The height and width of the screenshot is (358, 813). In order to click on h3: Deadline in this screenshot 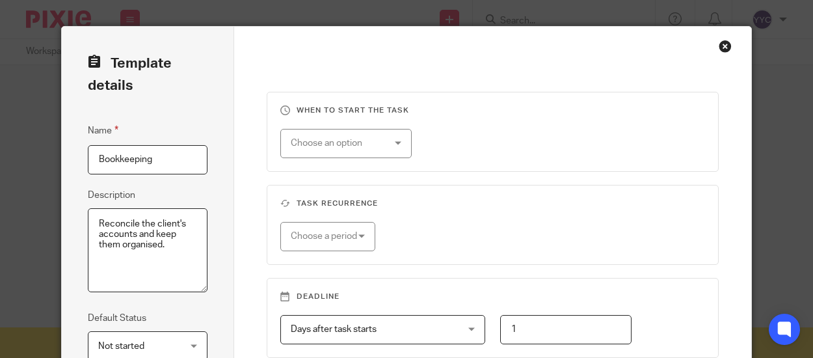, I will do `click(492, 296)`.